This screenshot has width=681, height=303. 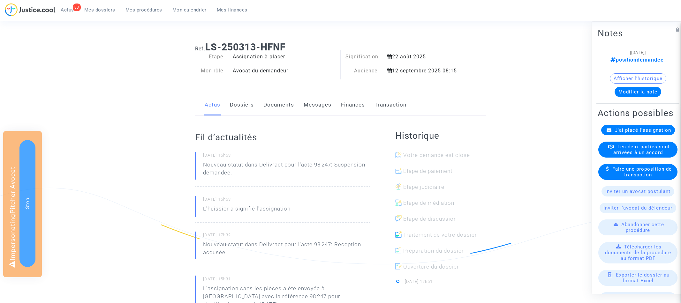 What do you see at coordinates (638, 192) in the screenshot?
I see `span: Inviter un avocat postulant` at bounding box center [638, 192].